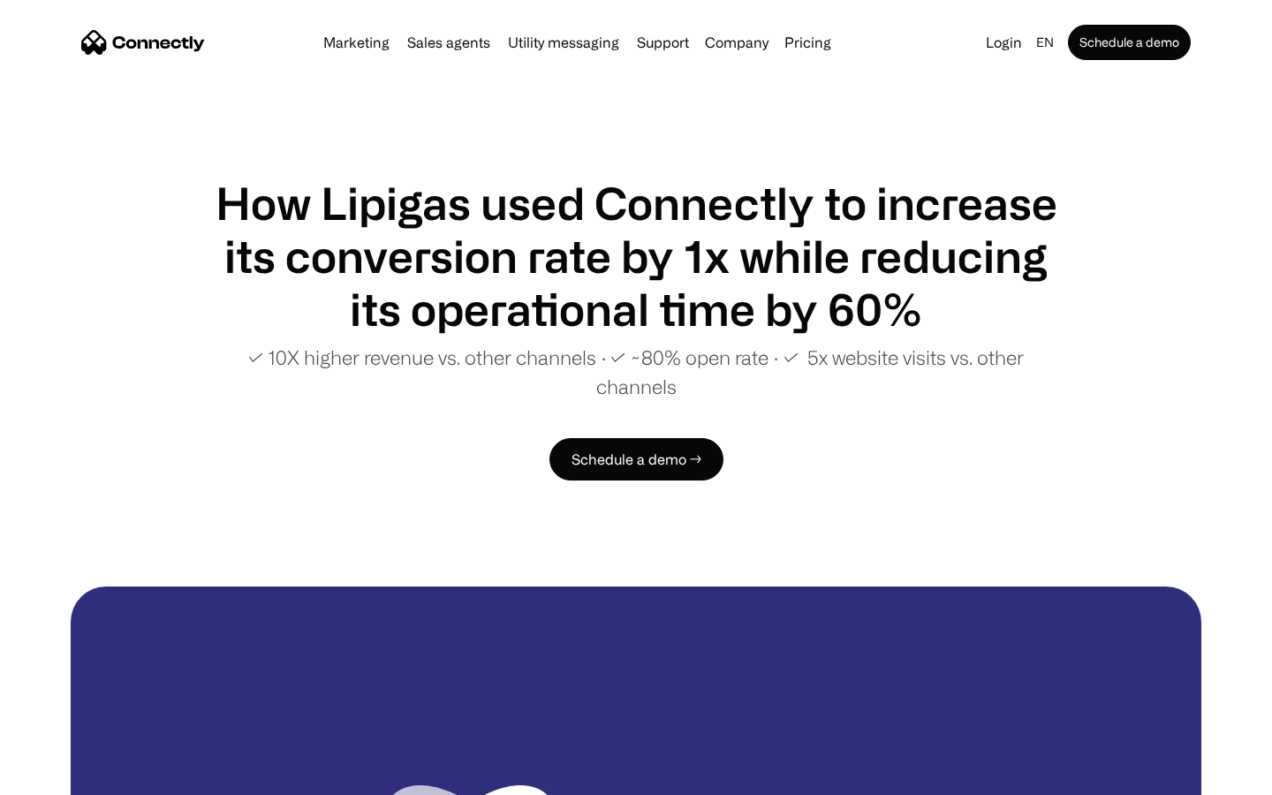 The height and width of the screenshot is (795, 1272). Describe the element at coordinates (807, 42) in the screenshot. I see `a: Pricing` at that location.